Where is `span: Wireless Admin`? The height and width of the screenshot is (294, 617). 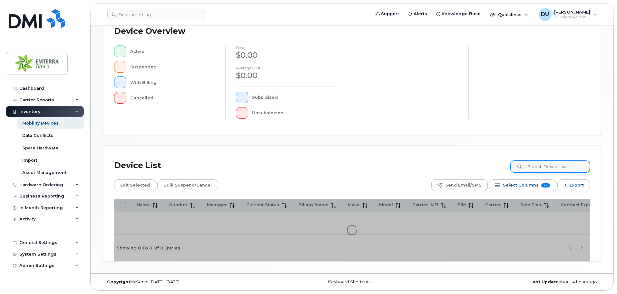
span: Wireless Admin is located at coordinates (572, 17).